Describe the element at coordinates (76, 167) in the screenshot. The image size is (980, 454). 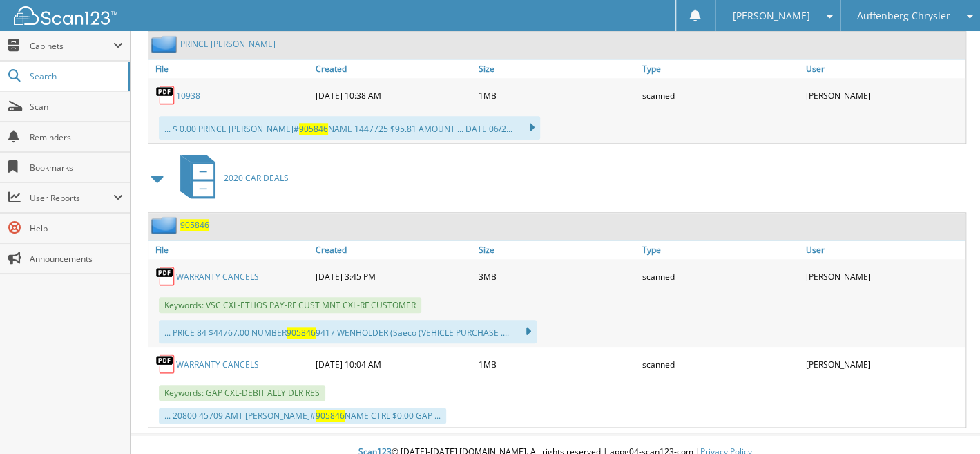
I see `span: Bookmarks` at that location.